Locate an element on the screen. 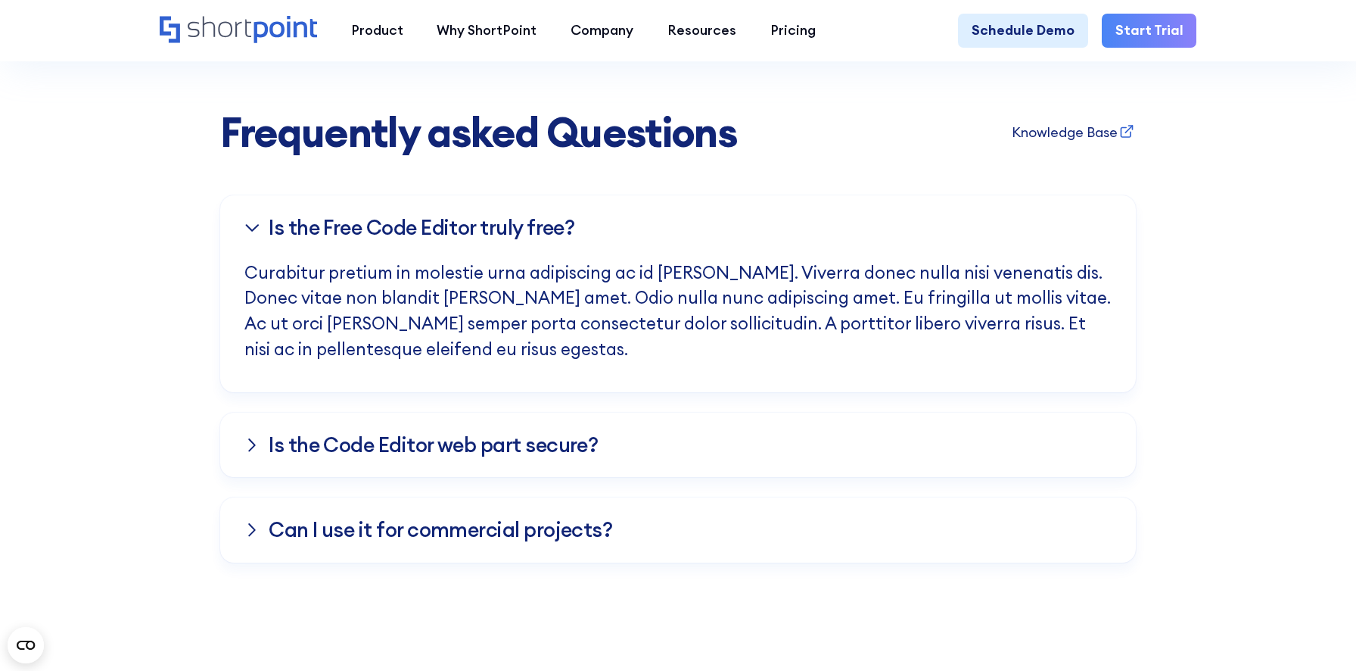 The height and width of the screenshot is (671, 1356). button: Open CMP widget is located at coordinates (26, 645).